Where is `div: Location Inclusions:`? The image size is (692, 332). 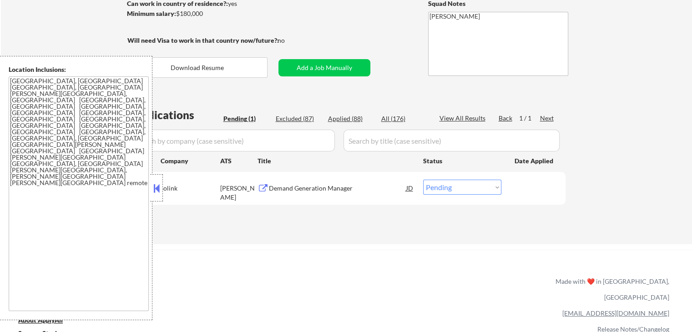 div: Location Inclusions: is located at coordinates (79, 70).